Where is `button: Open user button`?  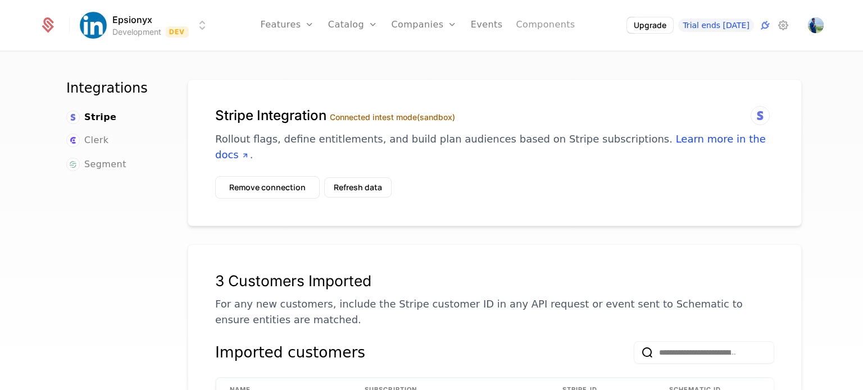
button: Open user button is located at coordinates (816, 25).